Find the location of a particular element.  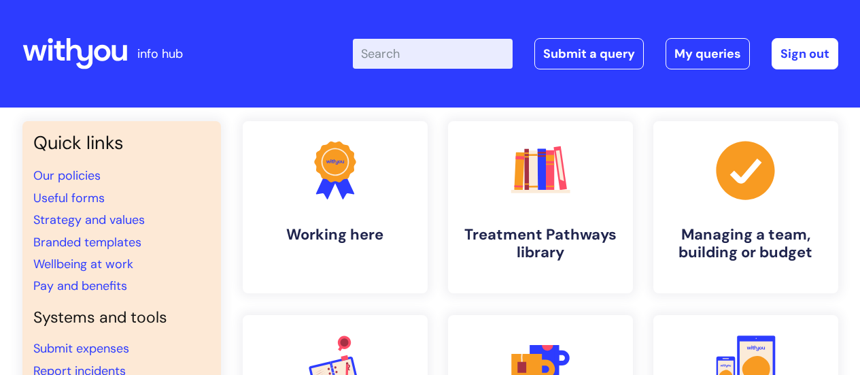

a: Submit expenses is located at coordinates (81, 348).